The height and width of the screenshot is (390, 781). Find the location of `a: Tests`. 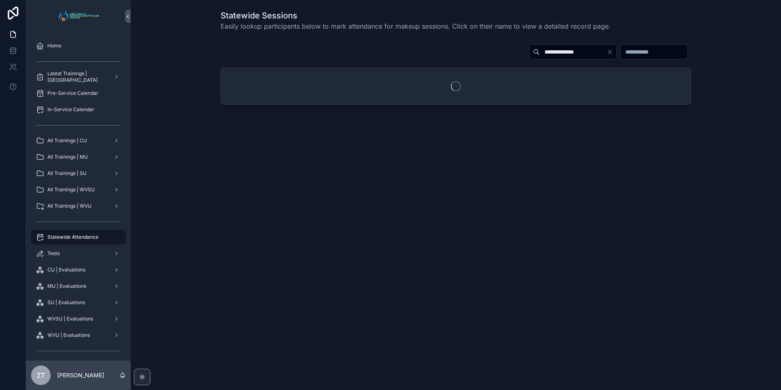

a: Tests is located at coordinates (78, 253).